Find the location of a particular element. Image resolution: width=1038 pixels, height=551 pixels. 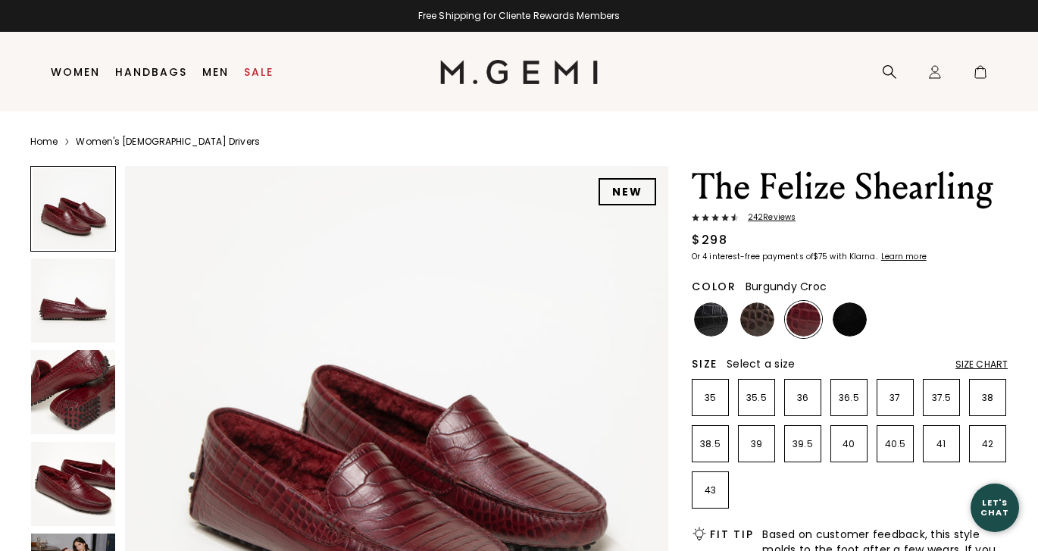

p: 36.5 is located at coordinates (848, 398).